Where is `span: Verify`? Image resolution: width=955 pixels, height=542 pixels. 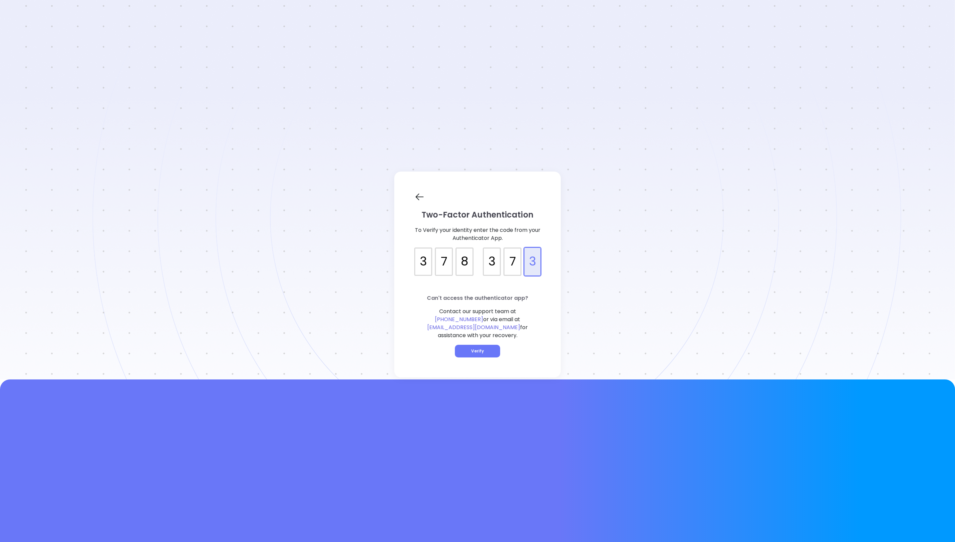
span: Verify is located at coordinates (478, 351).